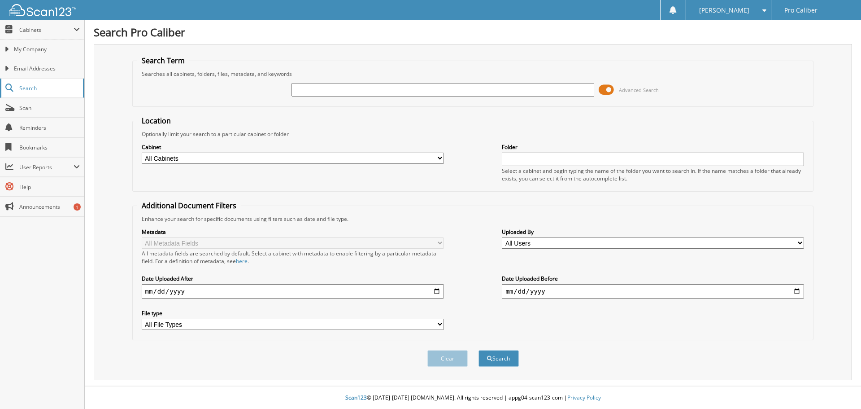 Image resolution: width=861 pixels, height=409 pixels. What do you see at coordinates (77, 207) in the screenshot?
I see `div: 1` at bounding box center [77, 207].